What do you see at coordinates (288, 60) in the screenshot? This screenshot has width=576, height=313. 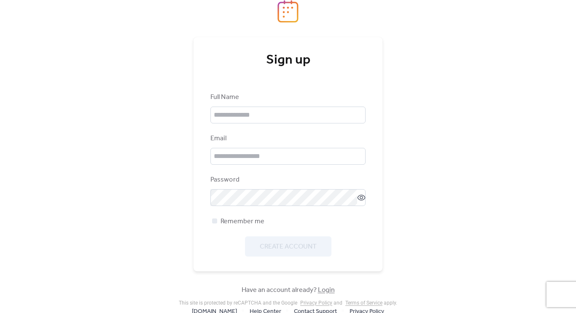 I see `div: Sign up` at bounding box center [288, 60].